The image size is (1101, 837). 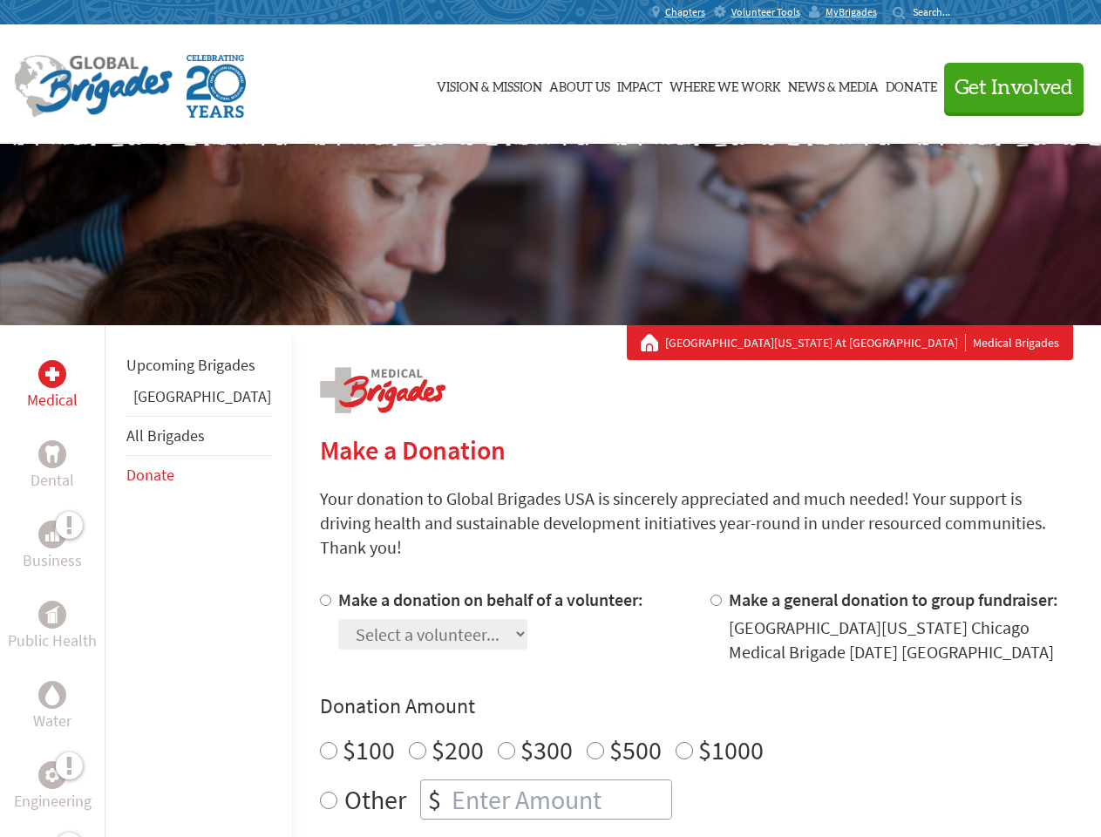 What do you see at coordinates (52, 721) in the screenshot?
I see `p: Water` at bounding box center [52, 721].